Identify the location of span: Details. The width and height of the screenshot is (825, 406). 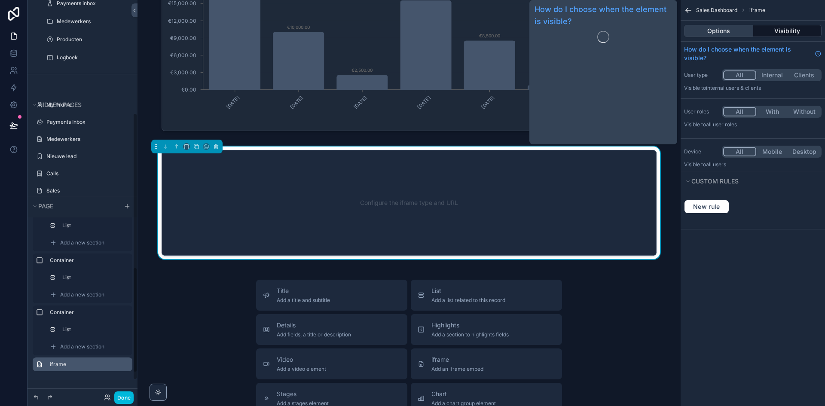
(314, 325).